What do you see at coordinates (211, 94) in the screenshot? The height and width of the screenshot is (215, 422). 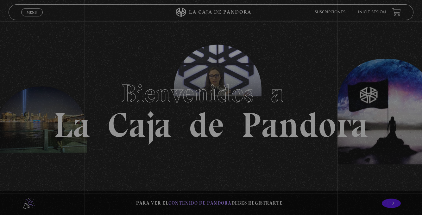 I see `span: Bienvenidos a` at bounding box center [211, 94].